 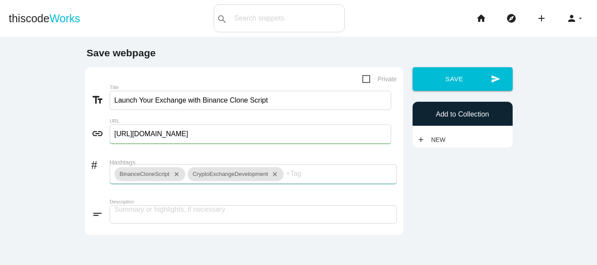 What do you see at coordinates (101, 215) in the screenshot?
I see `i: short_text` at bounding box center [101, 215].